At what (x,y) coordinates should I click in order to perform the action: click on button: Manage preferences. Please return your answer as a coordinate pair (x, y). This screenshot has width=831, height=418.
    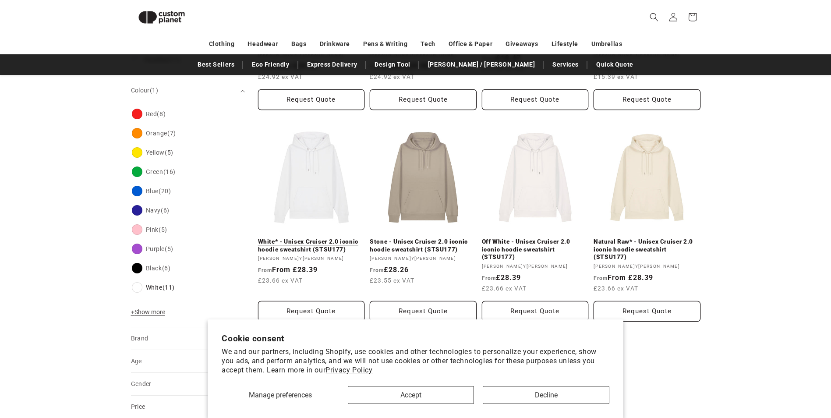
    Looking at the image, I should click on (280, 395).